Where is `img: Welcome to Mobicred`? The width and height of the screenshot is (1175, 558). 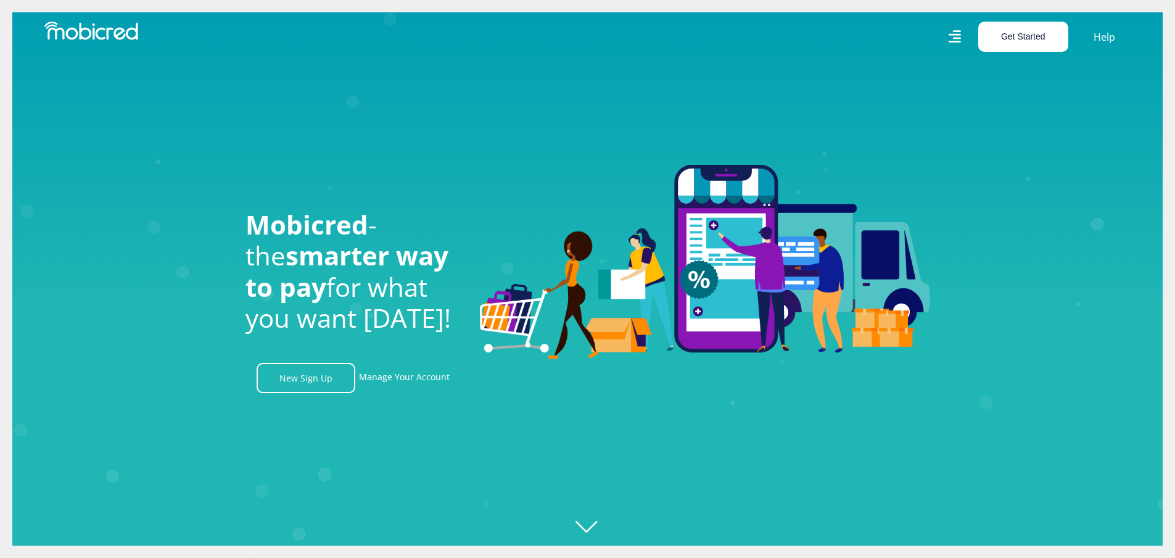
img: Welcome to Mobicred is located at coordinates (705, 262).